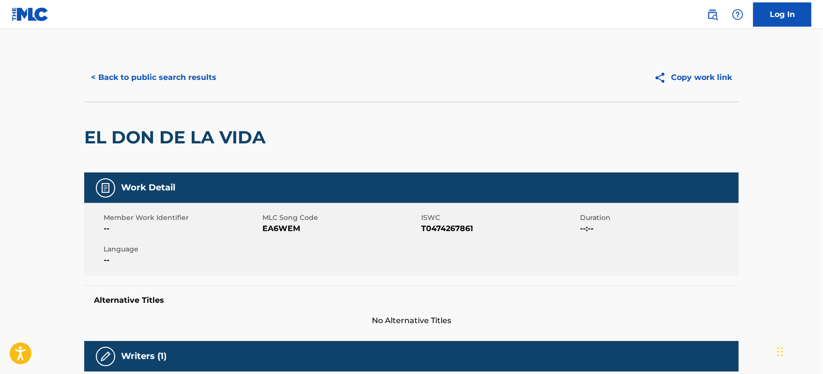 This screenshot has width=823, height=374. Describe the element at coordinates (782, 15) in the screenshot. I see `a: Log In` at that location.